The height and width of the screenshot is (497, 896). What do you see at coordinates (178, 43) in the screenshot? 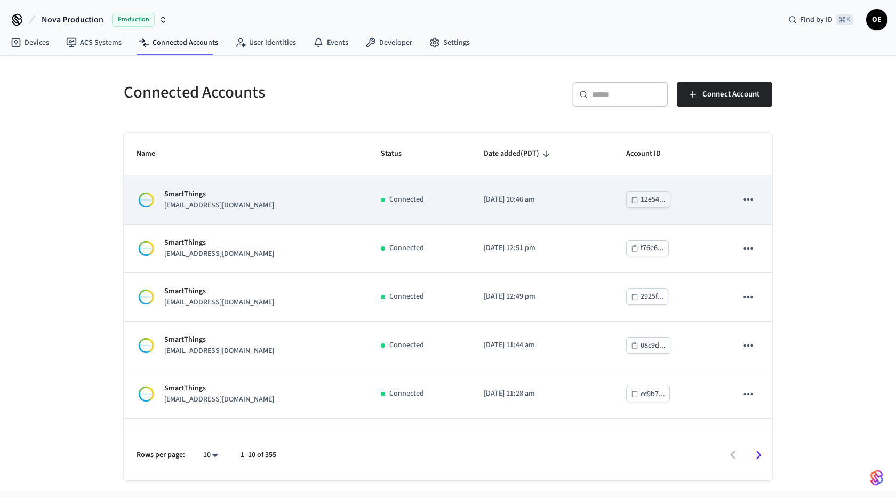
I see `a: Connected Accounts` at bounding box center [178, 43].